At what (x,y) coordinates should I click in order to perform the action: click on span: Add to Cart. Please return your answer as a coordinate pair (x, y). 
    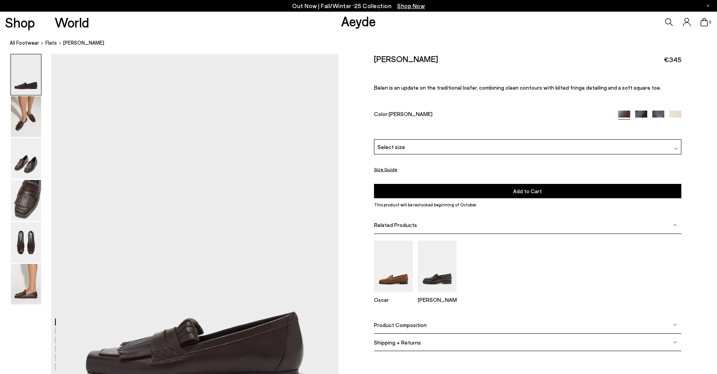
    Looking at the image, I should click on (528, 191).